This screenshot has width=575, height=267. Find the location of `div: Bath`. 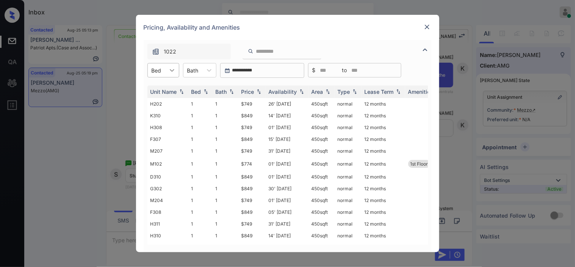

div: Bath is located at coordinates (221, 91).